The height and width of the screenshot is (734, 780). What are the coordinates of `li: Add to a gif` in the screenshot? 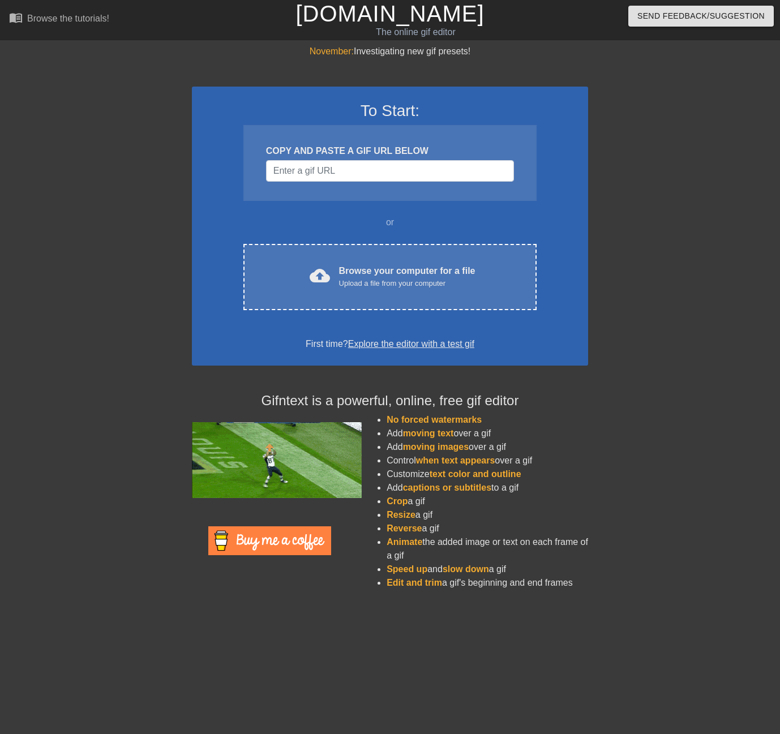 It's located at (487, 488).